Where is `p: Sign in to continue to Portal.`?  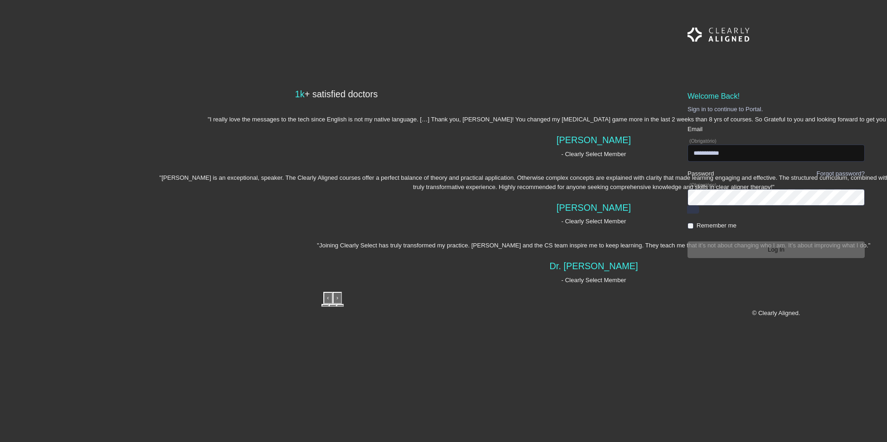
p: Sign in to continue to Portal. is located at coordinates (776, 109).